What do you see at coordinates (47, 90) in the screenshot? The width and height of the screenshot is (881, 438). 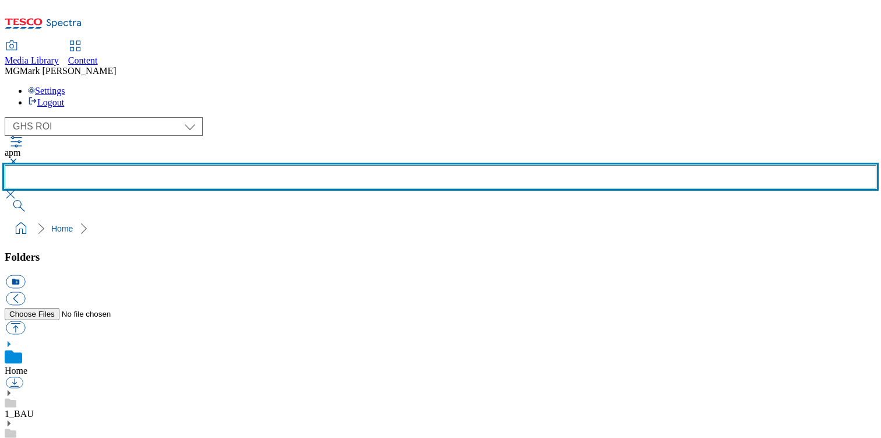 I see `a: Settings` at bounding box center [47, 90].